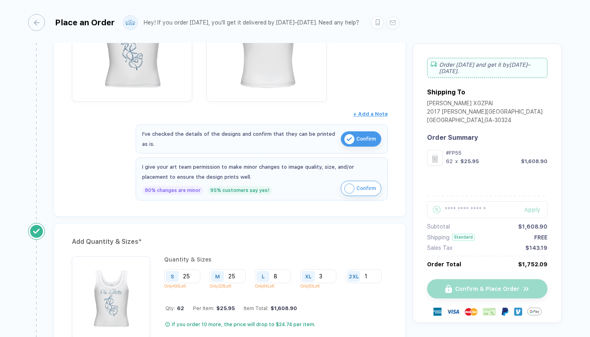 The height and width of the screenshot is (337, 590). What do you see at coordinates (308, 276) in the screenshot?
I see `div: XL` at bounding box center [308, 276].